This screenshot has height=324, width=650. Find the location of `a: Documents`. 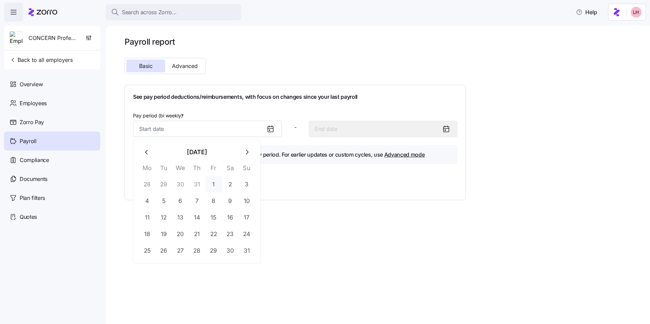

a: Documents is located at coordinates (52, 179).